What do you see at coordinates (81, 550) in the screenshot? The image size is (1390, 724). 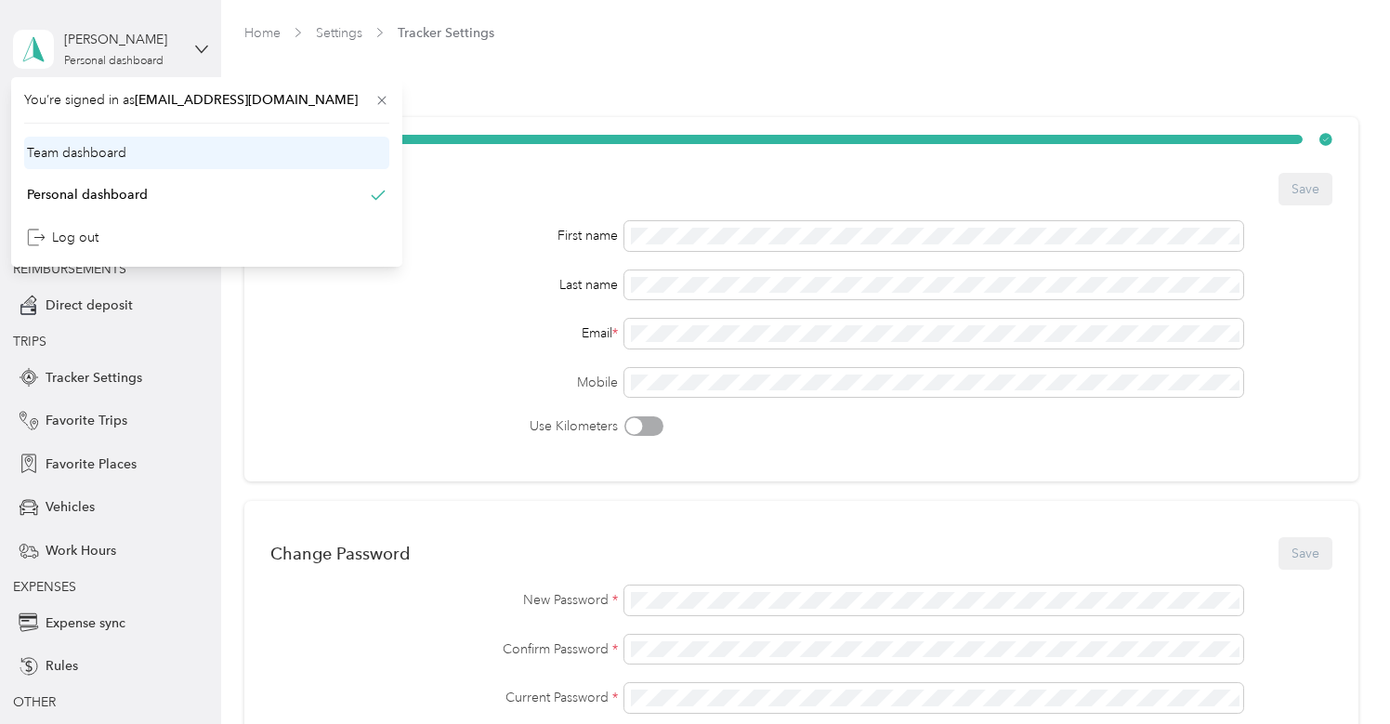 I see `span: Work Hours` at bounding box center [81, 550].